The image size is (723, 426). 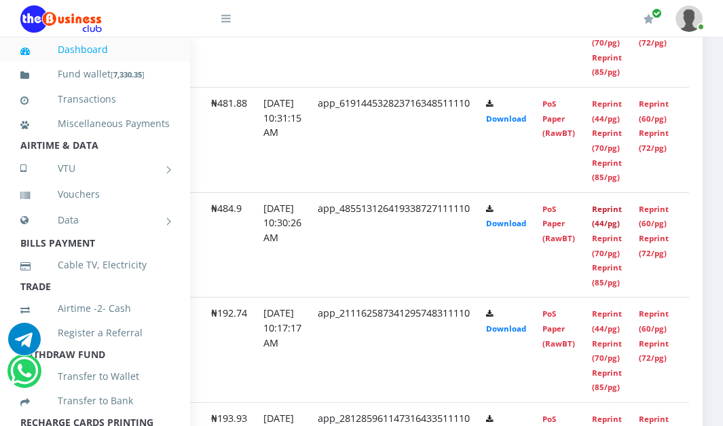 I want to click on td: app_619144532823716348511110, so click(x=394, y=140).